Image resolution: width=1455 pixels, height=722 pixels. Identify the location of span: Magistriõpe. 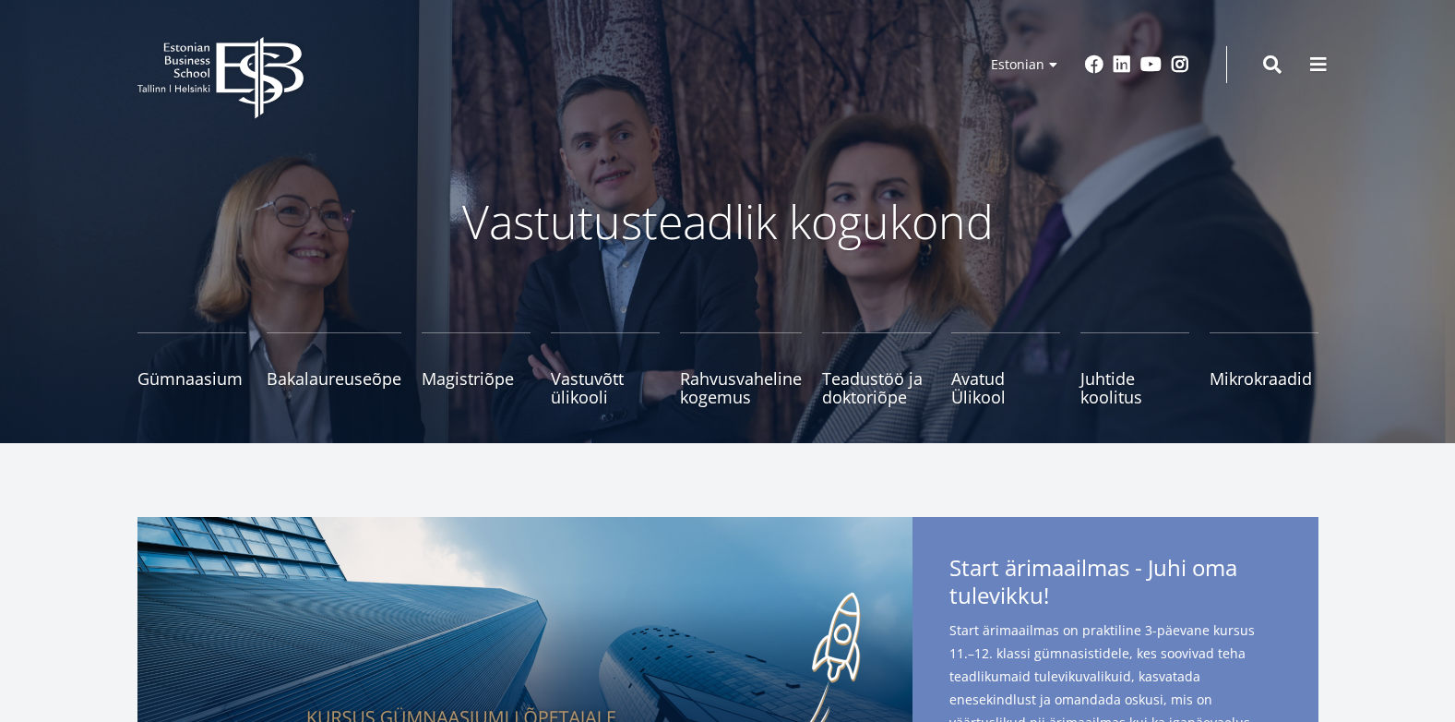
(476, 378).